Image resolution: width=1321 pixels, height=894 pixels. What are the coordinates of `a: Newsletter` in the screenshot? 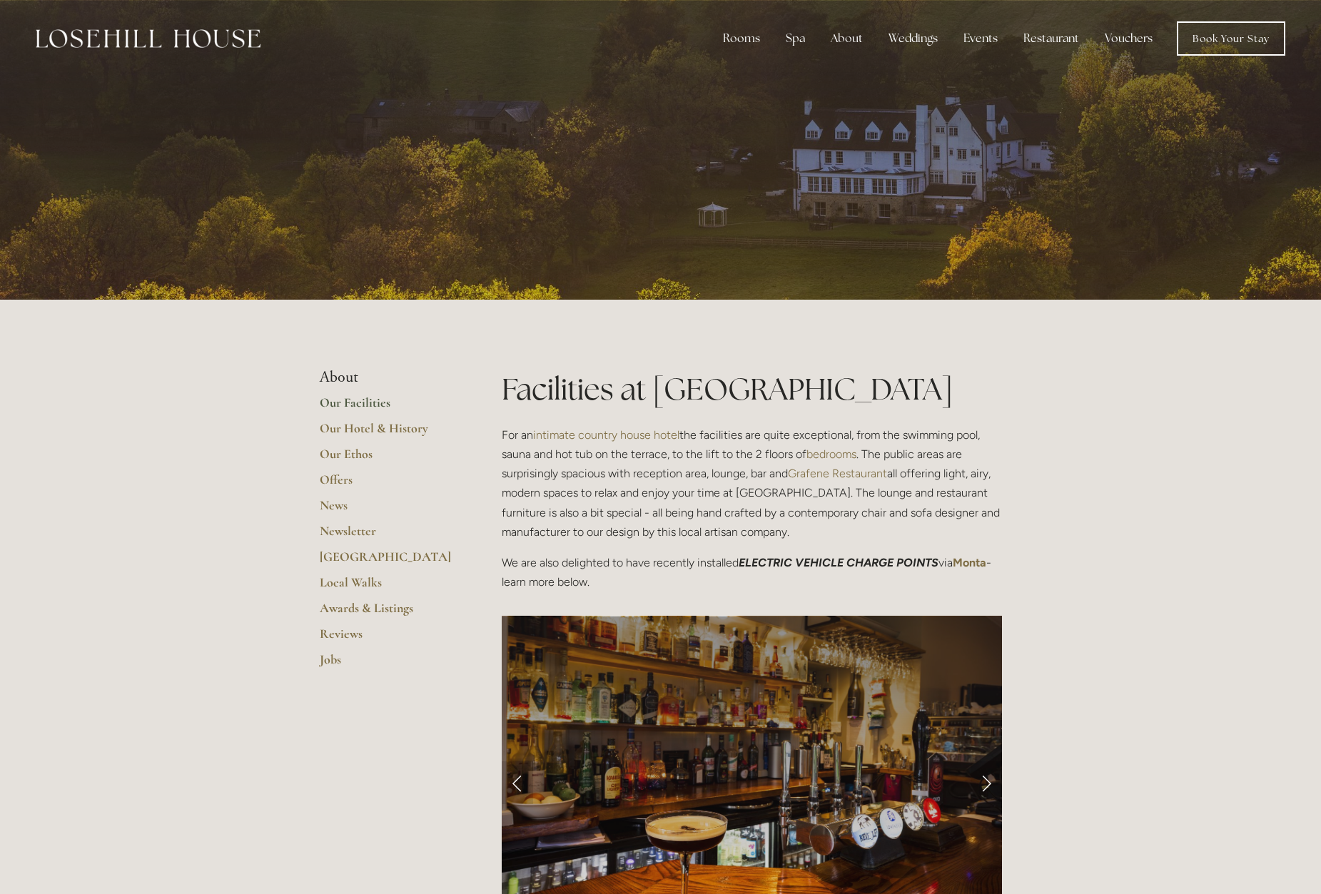 It's located at (388, 536).